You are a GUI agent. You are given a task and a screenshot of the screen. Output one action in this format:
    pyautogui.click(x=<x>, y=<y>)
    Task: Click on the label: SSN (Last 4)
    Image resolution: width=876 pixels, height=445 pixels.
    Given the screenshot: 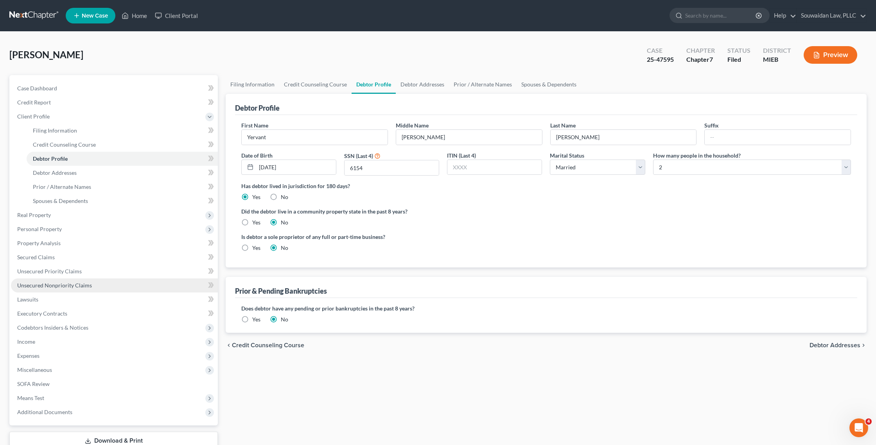 What is the action you would take?
    pyautogui.click(x=359, y=156)
    